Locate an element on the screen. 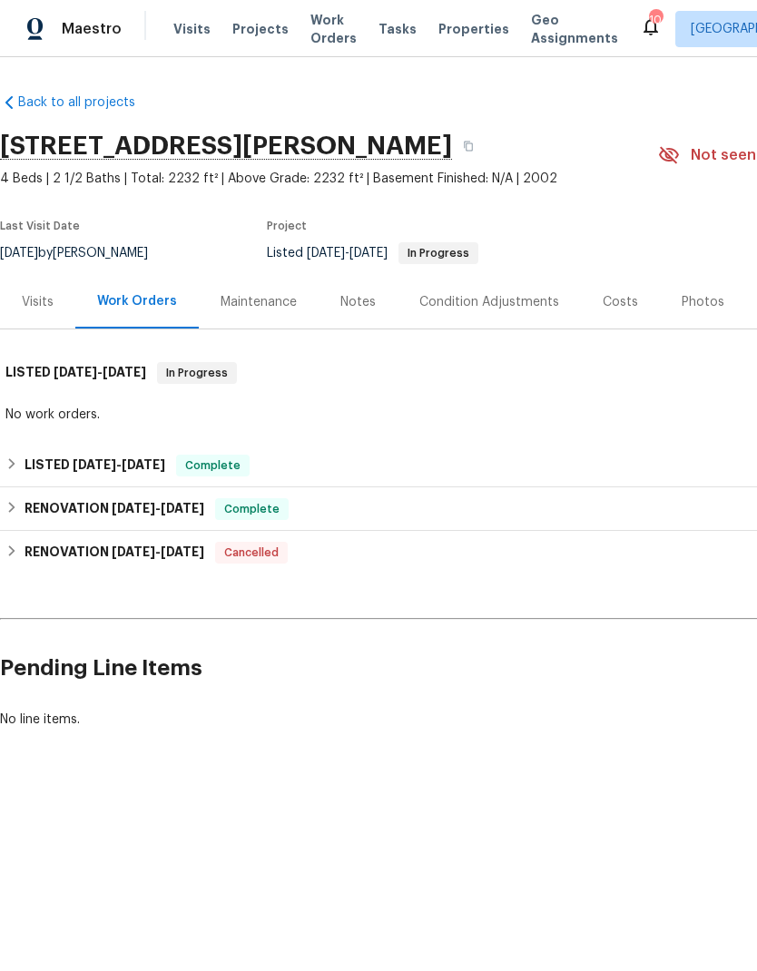 The height and width of the screenshot is (971, 757). div: Costs is located at coordinates (620, 302).